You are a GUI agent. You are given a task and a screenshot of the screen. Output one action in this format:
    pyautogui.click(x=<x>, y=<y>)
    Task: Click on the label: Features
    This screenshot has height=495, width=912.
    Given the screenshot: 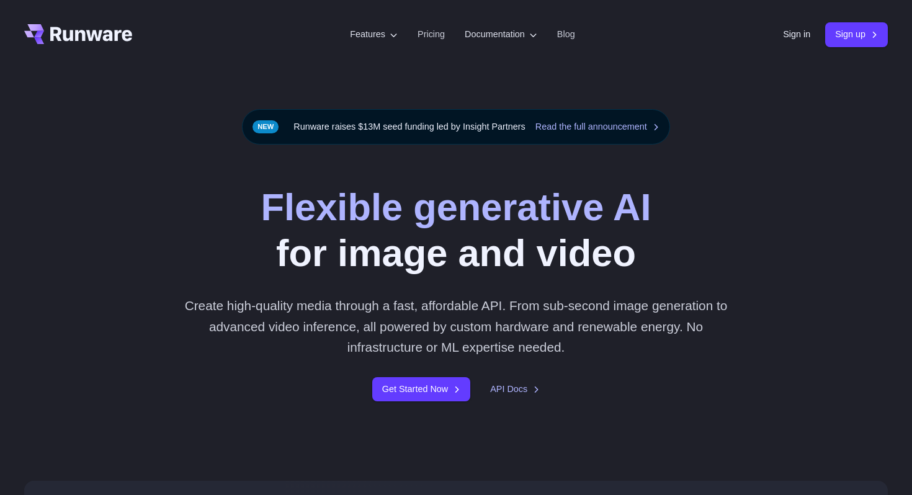 What is the action you would take?
    pyautogui.click(x=374, y=34)
    